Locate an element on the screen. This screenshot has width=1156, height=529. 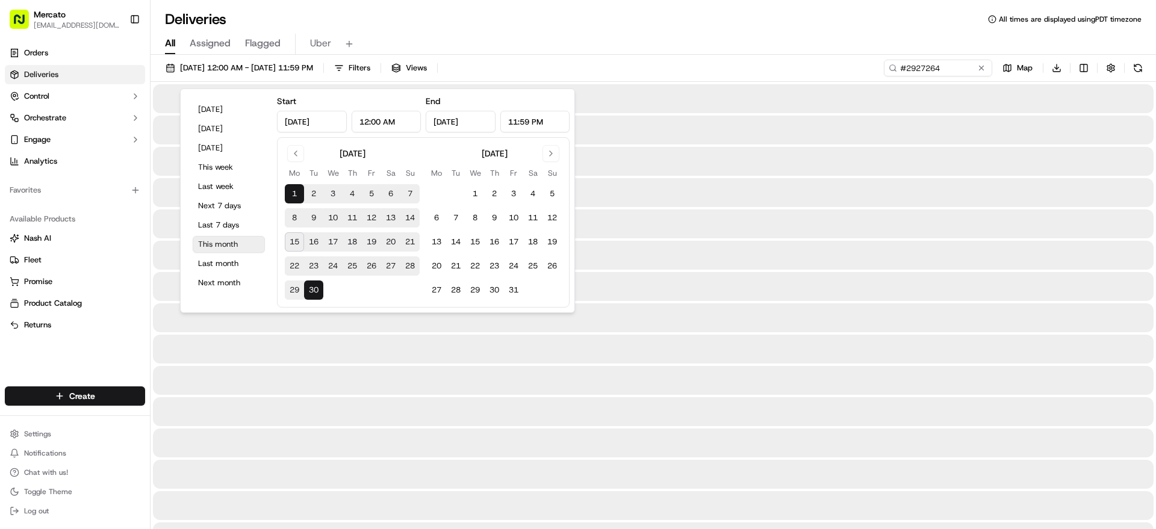
span: Map is located at coordinates (1025, 68).